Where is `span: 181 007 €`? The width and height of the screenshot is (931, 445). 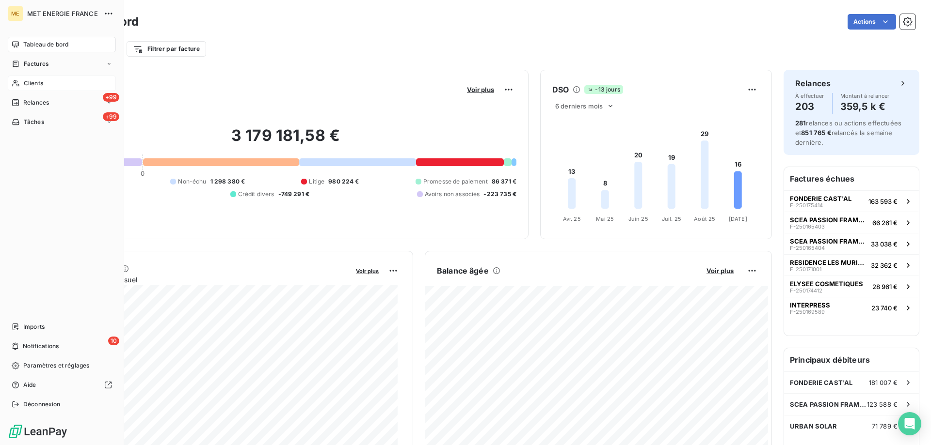 span: 181 007 € is located at coordinates (883, 383).